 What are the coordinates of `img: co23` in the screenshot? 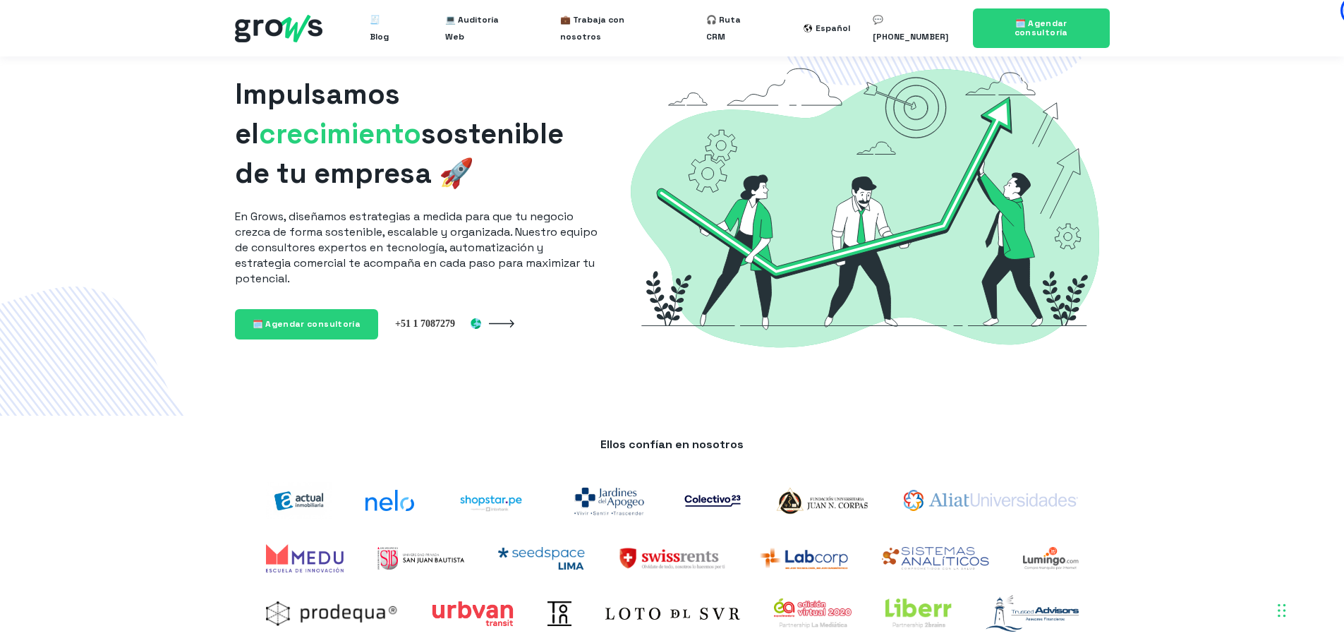 It's located at (712, 500).